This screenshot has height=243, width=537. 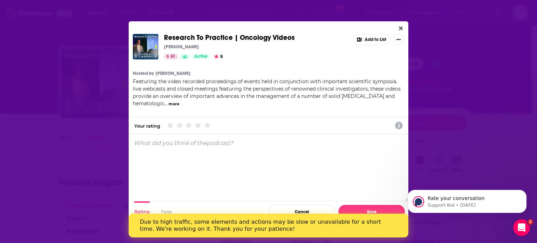 What do you see at coordinates (267, 92) in the screenshot?
I see `span: Featuring the video recorded proceedings of events held in conjunction with important scientific ...` at bounding box center [267, 92].